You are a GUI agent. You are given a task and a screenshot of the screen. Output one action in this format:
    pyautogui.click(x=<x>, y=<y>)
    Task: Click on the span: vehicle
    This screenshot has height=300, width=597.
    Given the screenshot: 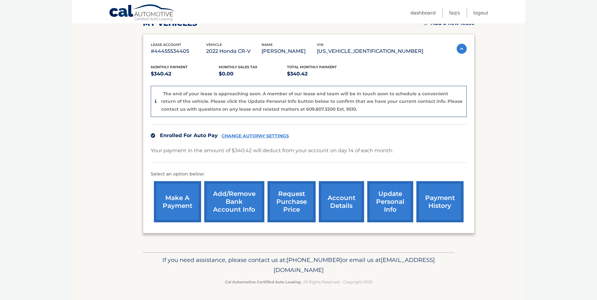 What is the action you would take?
    pyautogui.click(x=214, y=45)
    